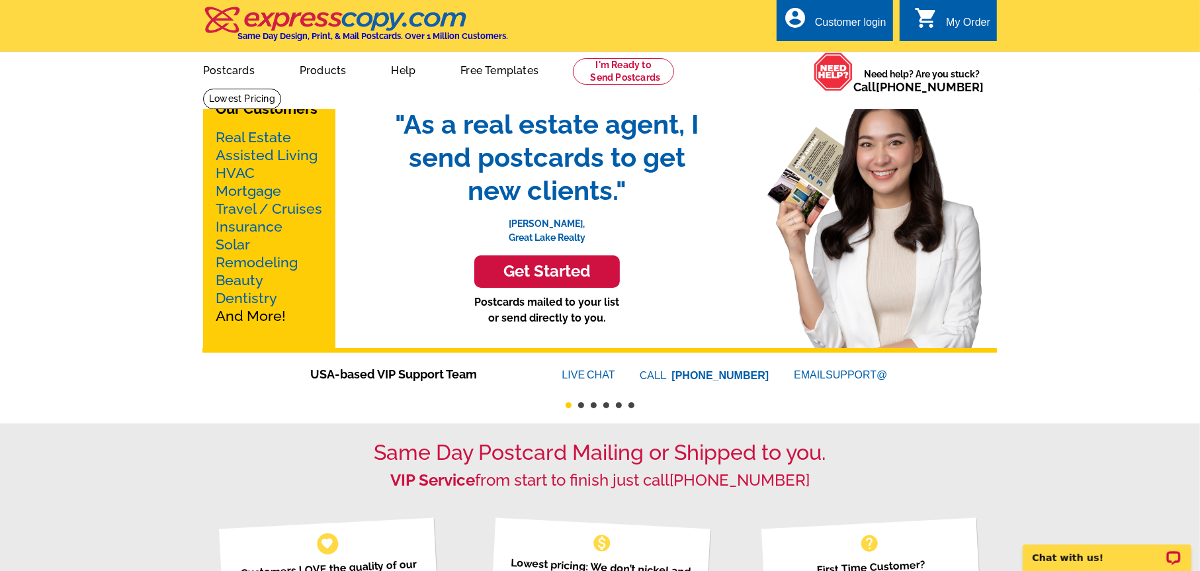 Image resolution: width=1200 pixels, height=571 pixels. I want to click on a: Get Started, so click(547, 271).